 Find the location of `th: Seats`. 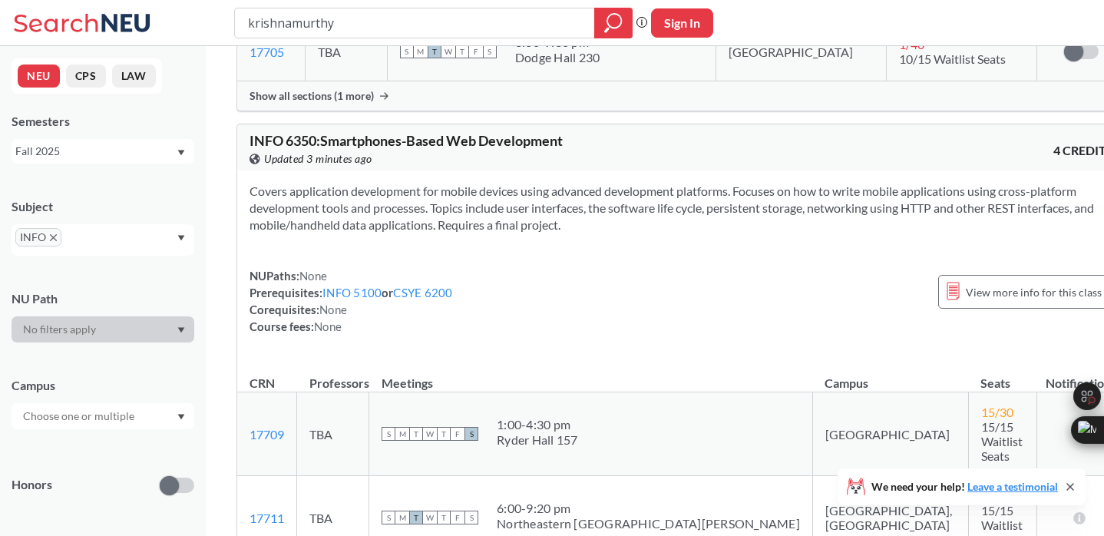

th: Seats is located at coordinates (1002, 375).